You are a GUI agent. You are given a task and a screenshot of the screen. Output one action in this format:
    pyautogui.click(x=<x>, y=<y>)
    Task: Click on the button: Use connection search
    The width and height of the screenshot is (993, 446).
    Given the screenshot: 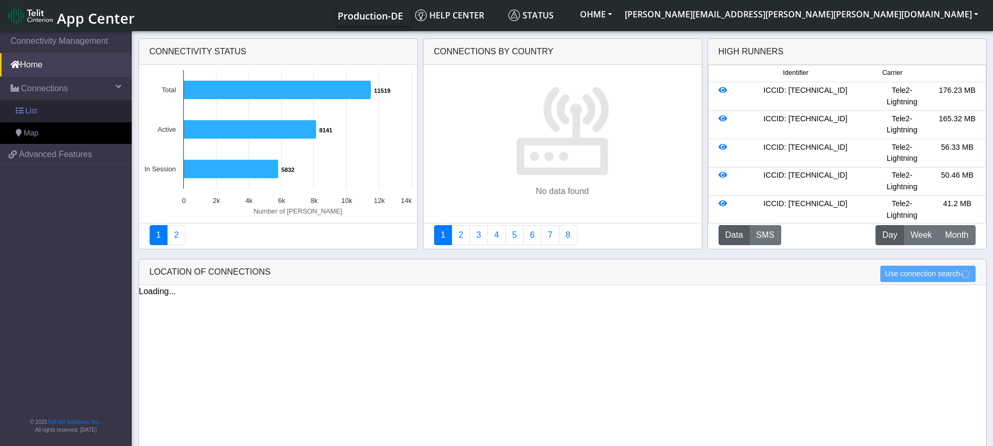 What is the action you would take?
    pyautogui.click(x=928, y=273)
    